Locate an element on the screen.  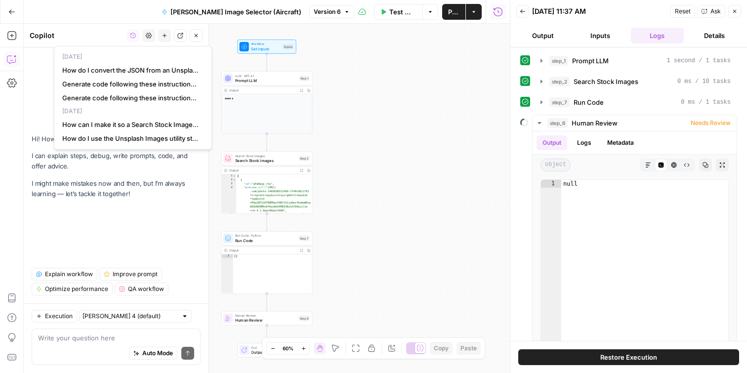
span: object is located at coordinates (556, 165).